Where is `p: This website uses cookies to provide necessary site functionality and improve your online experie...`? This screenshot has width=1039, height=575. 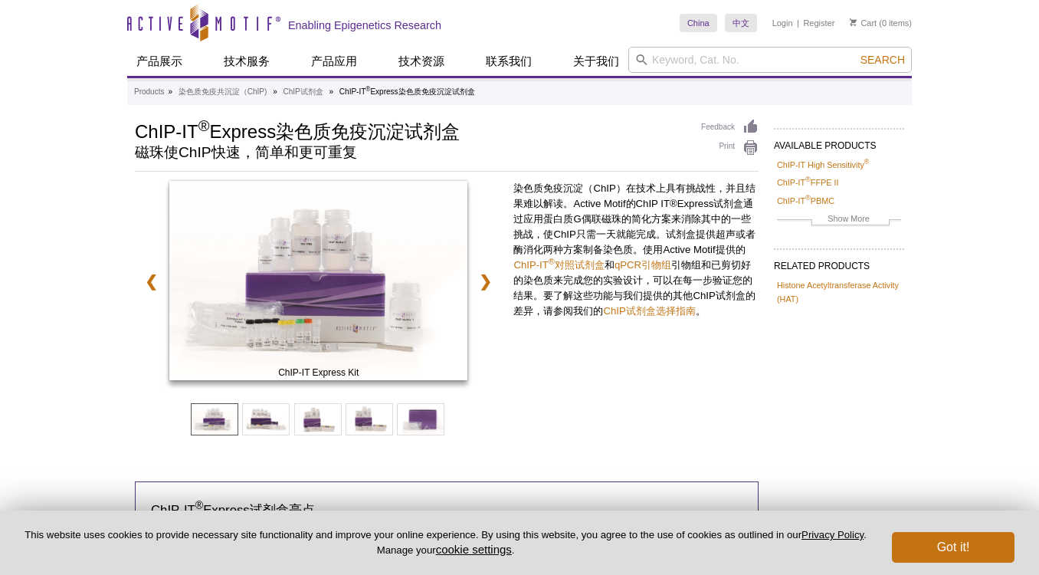 p: This website uses cookies to provide necessary site functionality and improve your online experie... is located at coordinates (445, 542).